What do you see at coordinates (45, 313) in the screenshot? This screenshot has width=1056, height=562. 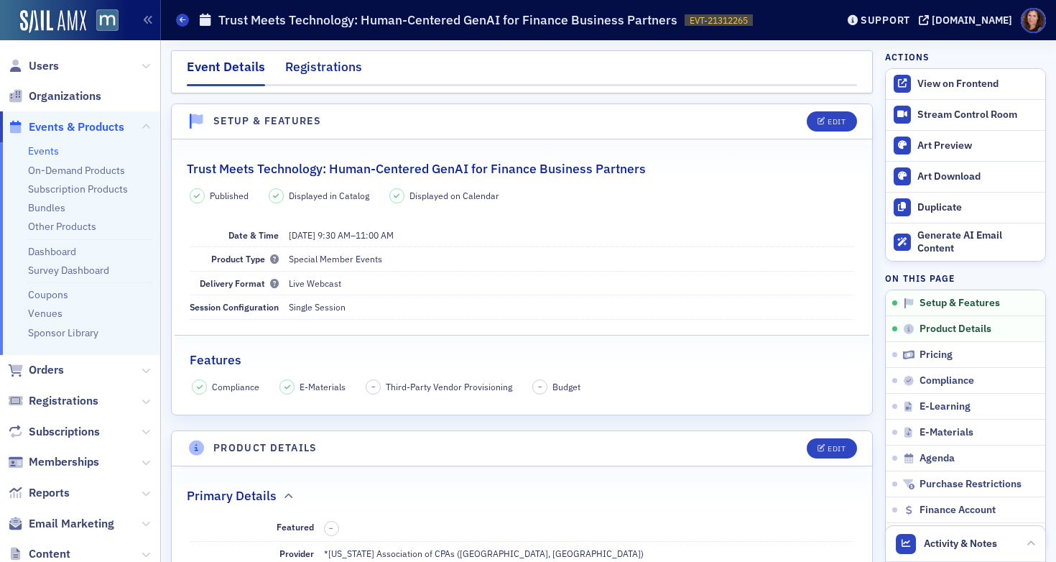 I see `a: Venues` at bounding box center [45, 313].